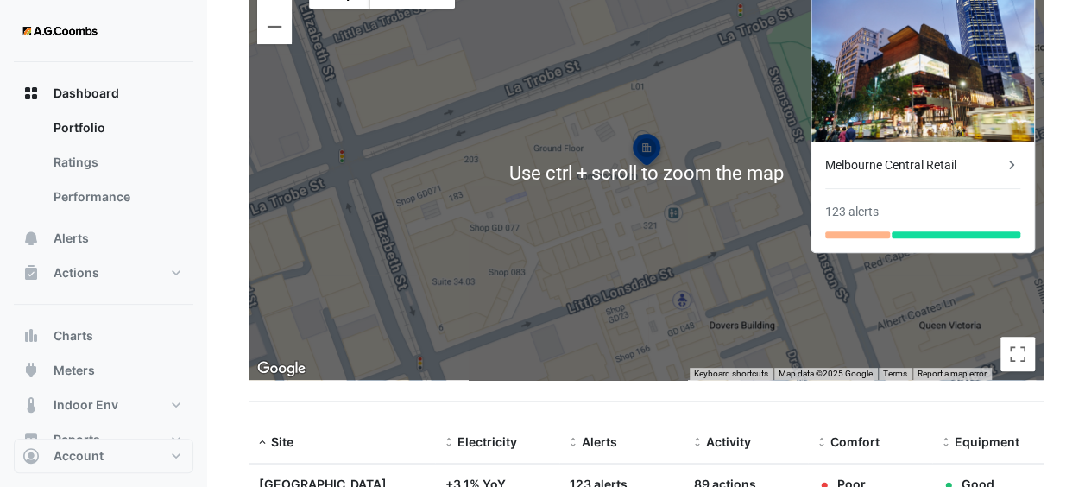  I want to click on button: Actions, so click(104, 273).